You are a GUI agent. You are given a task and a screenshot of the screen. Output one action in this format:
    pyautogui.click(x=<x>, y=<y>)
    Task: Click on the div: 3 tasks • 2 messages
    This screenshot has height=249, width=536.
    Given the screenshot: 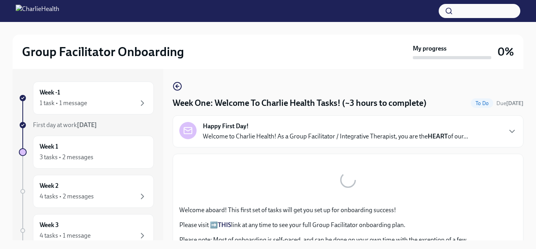 What is the action you would take?
    pyautogui.click(x=66, y=157)
    